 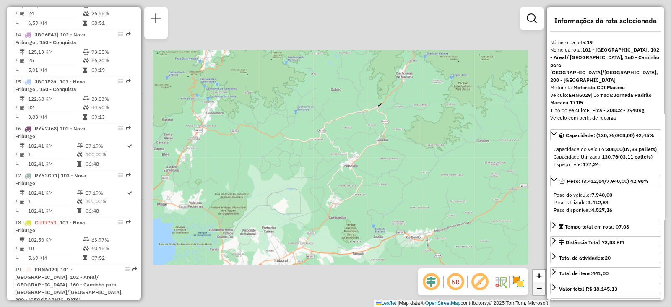 I want to click on strong: 19, so click(x=590, y=42).